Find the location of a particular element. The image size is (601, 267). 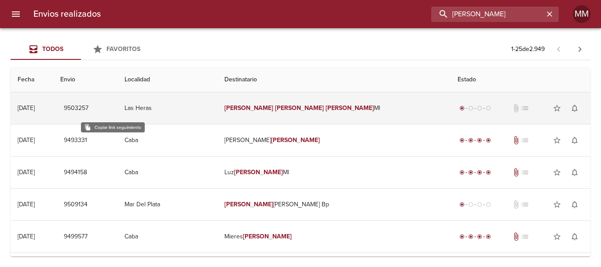

span: 9503257 is located at coordinates (76, 108).